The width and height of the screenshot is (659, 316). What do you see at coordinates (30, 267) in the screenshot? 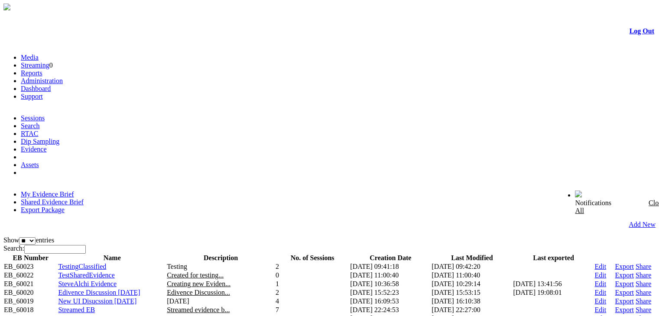
I see `td: EB_60023` at bounding box center [30, 267].